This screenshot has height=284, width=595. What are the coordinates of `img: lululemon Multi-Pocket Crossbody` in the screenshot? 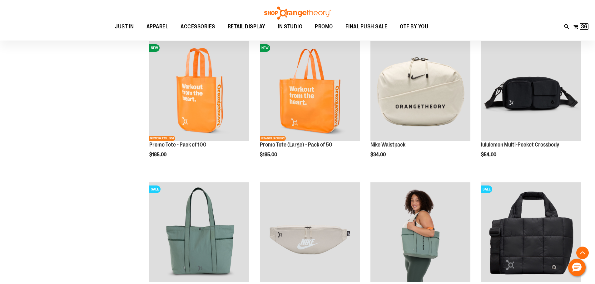 It's located at (531, 91).